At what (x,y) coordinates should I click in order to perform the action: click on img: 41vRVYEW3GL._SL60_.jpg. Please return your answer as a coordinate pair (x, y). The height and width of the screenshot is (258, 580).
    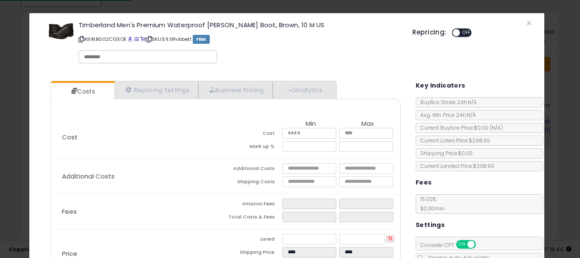
    Looking at the image, I should click on (61, 31).